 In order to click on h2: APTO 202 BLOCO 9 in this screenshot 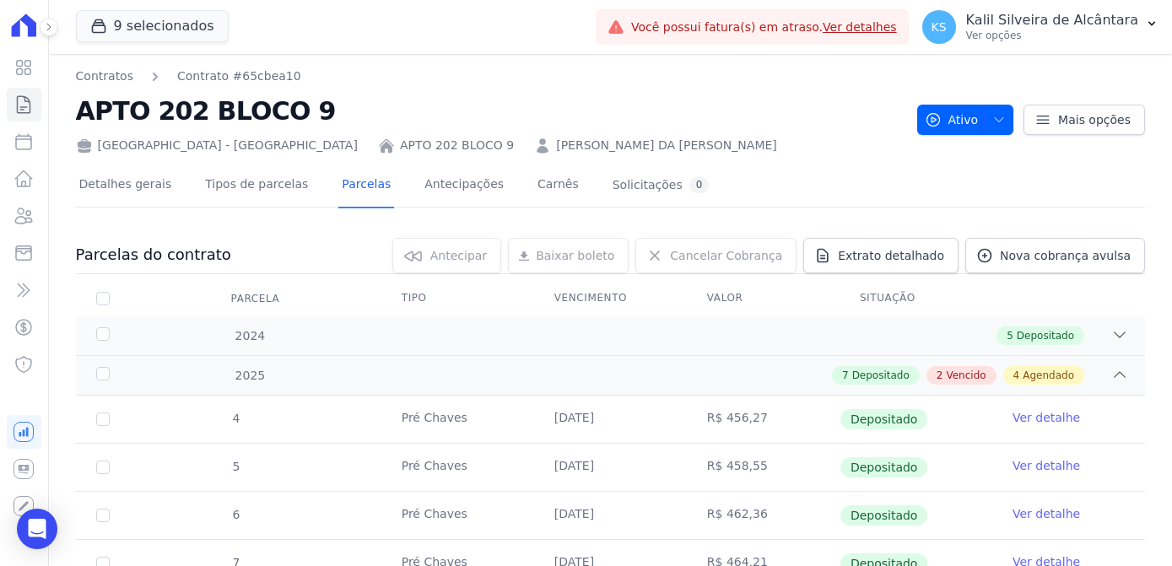, I will do `click(489, 110)`.